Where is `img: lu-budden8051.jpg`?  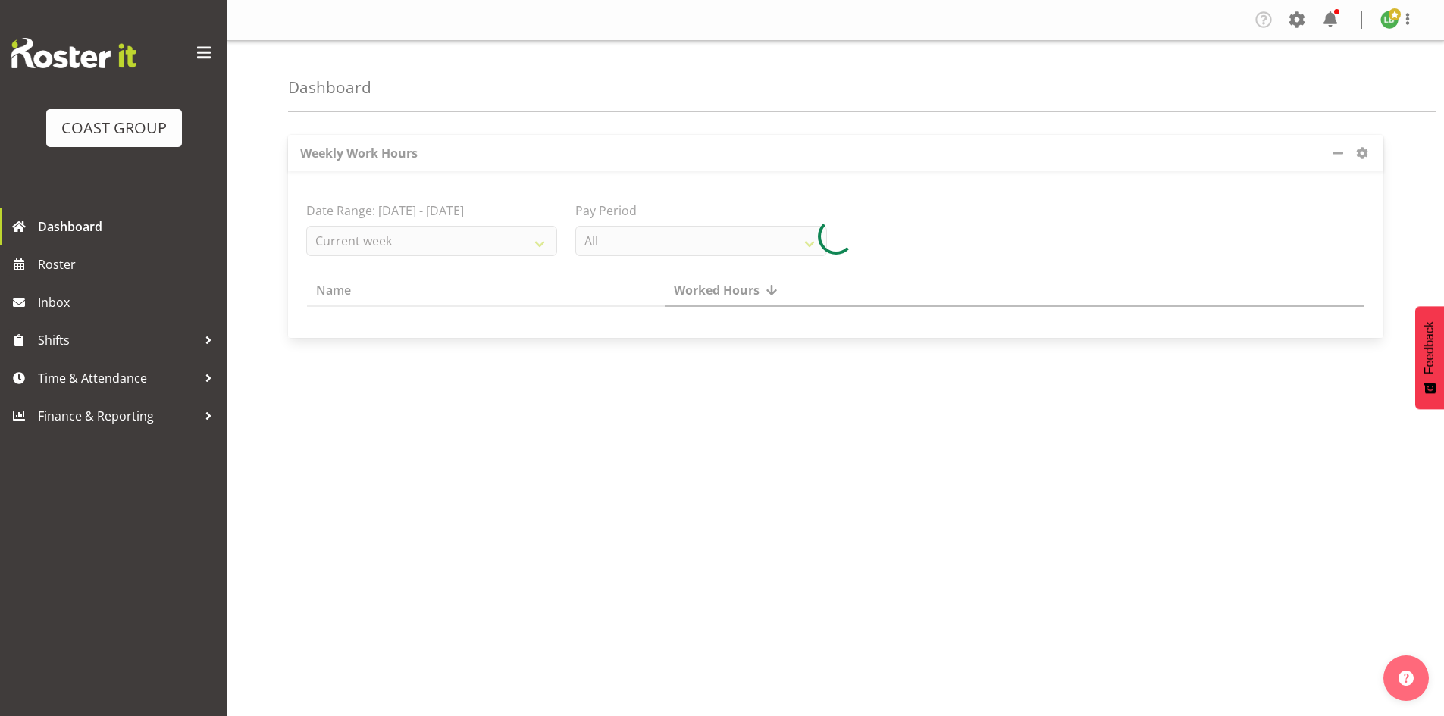 img: lu-budden8051.jpg is located at coordinates (1389, 20).